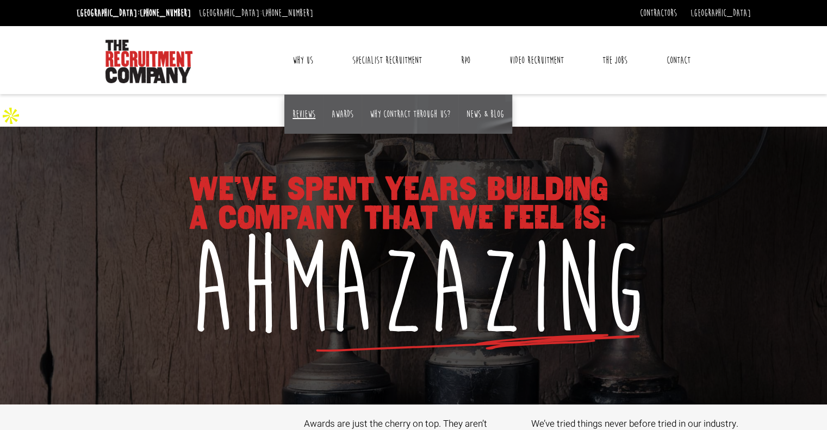 Image resolution: width=827 pixels, height=430 pixels. Describe the element at coordinates (342, 114) in the screenshot. I see `a: Awards` at that location.